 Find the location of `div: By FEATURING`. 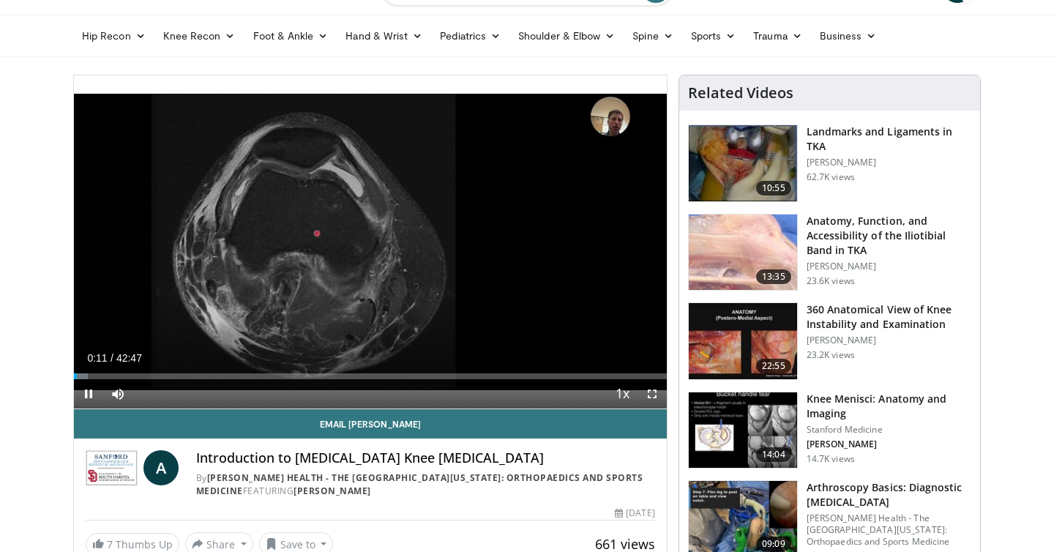

div: By FEATURING is located at coordinates (425, 485).